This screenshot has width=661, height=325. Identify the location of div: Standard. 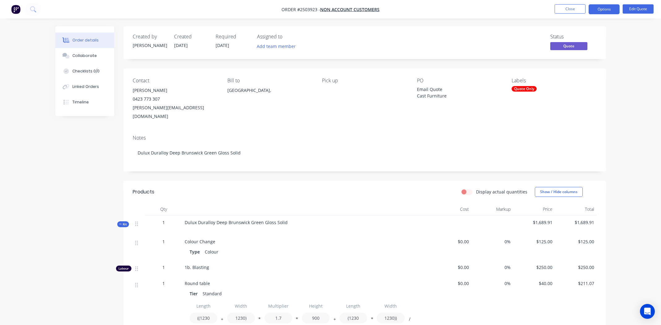
(212, 293).